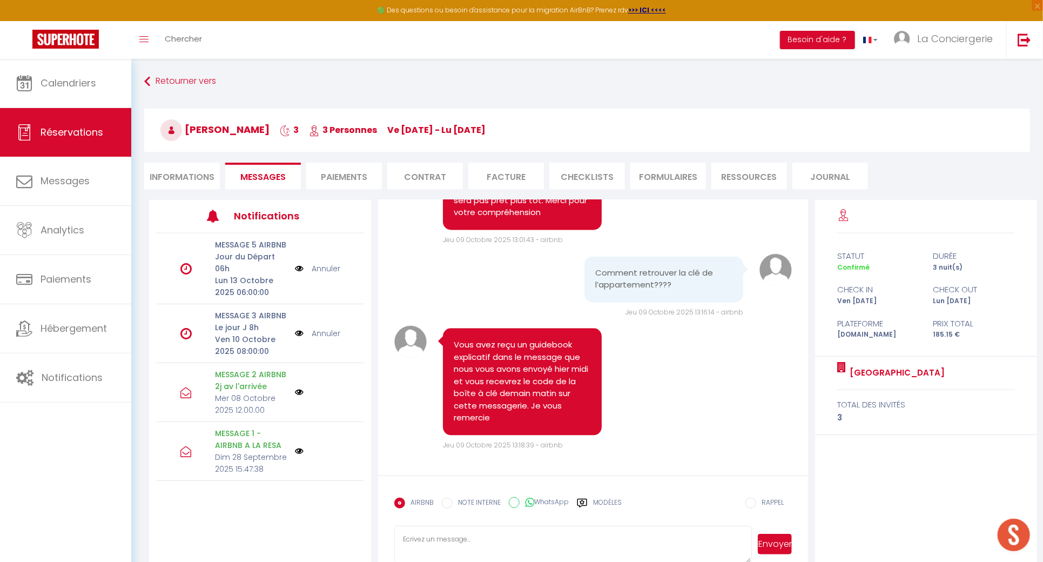 This screenshot has height=562, width=1043. What do you see at coordinates (289, 130) in the screenshot?
I see `span: 3` at bounding box center [289, 130].